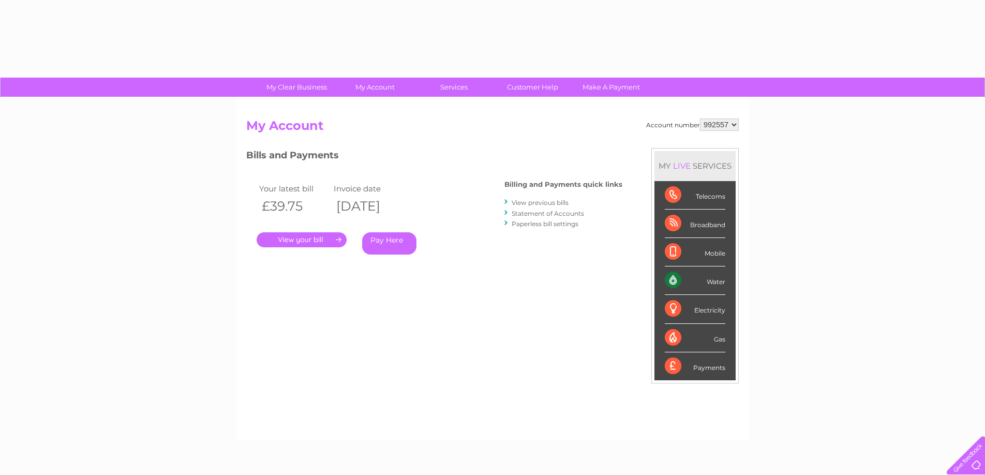 The width and height of the screenshot is (985, 475). What do you see at coordinates (434, 157) in the screenshot?
I see `h3: Bills and Payments` at bounding box center [434, 157].